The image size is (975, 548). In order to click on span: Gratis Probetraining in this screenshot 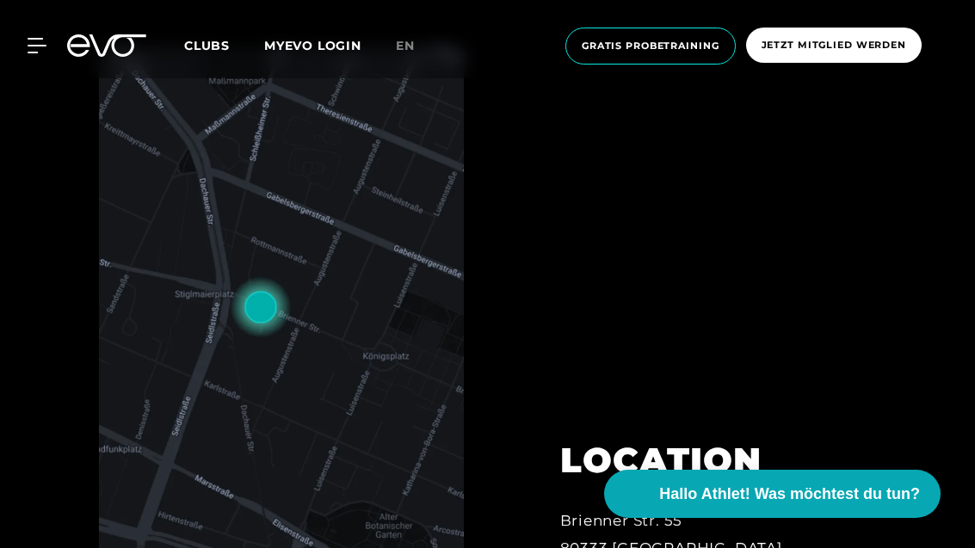, I will do `click(651, 46)`.